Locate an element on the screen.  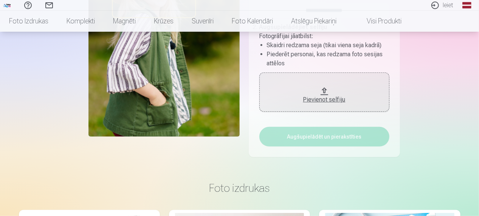
h3: Foto izdrukas is located at coordinates (240, 188).